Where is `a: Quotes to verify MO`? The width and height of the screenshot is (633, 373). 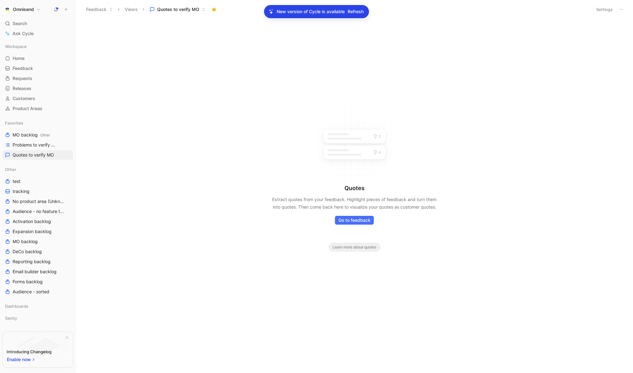
a: Quotes to verify MO is located at coordinates (38, 155).